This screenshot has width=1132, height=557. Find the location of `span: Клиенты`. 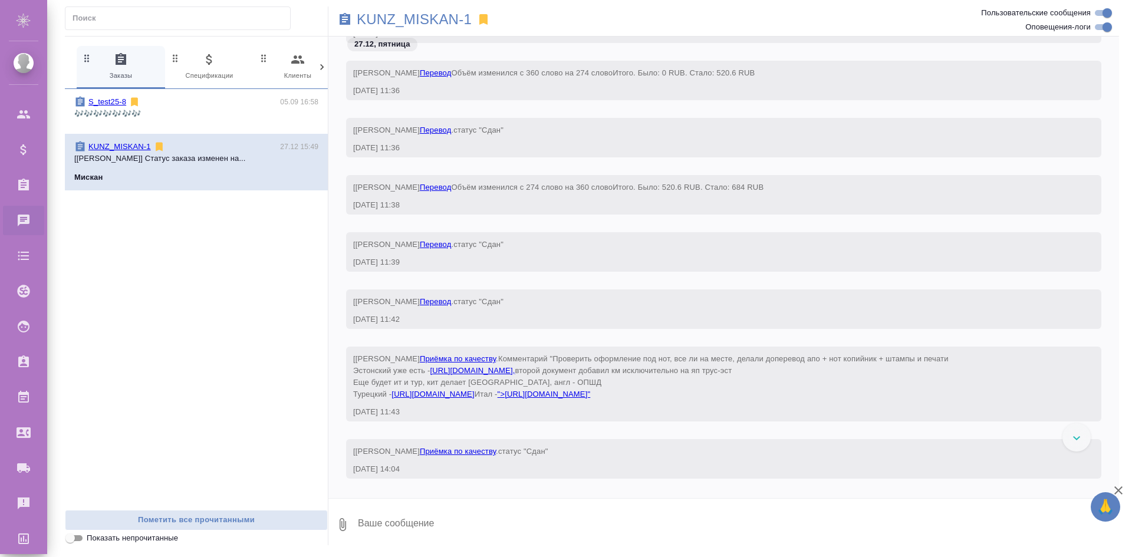

span: Клиенты is located at coordinates (298, 67).